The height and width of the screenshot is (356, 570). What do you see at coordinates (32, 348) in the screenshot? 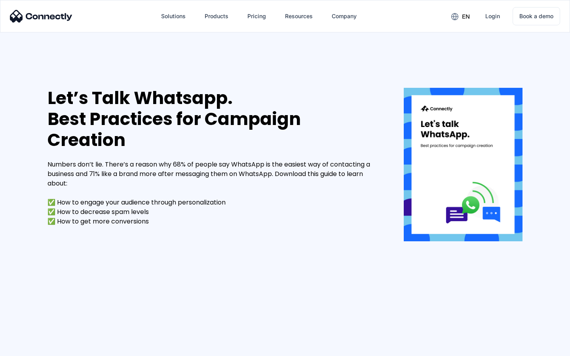
I see `ul: Language list` at bounding box center [32, 348].